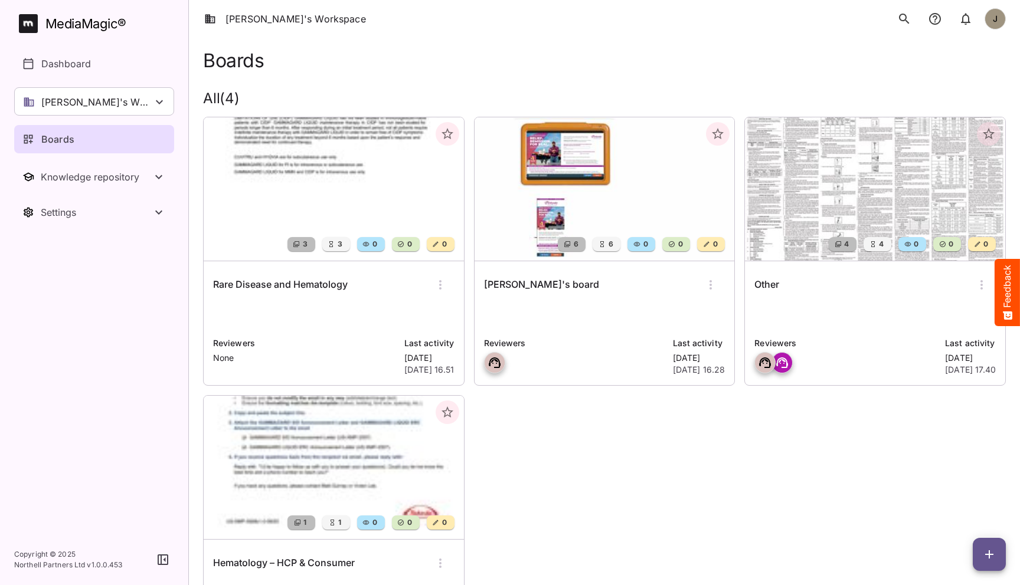 Image resolution: width=1020 pixels, height=585 pixels. What do you see at coordinates (94, 212) in the screenshot?
I see `button: Toggle Settings` at bounding box center [94, 212].